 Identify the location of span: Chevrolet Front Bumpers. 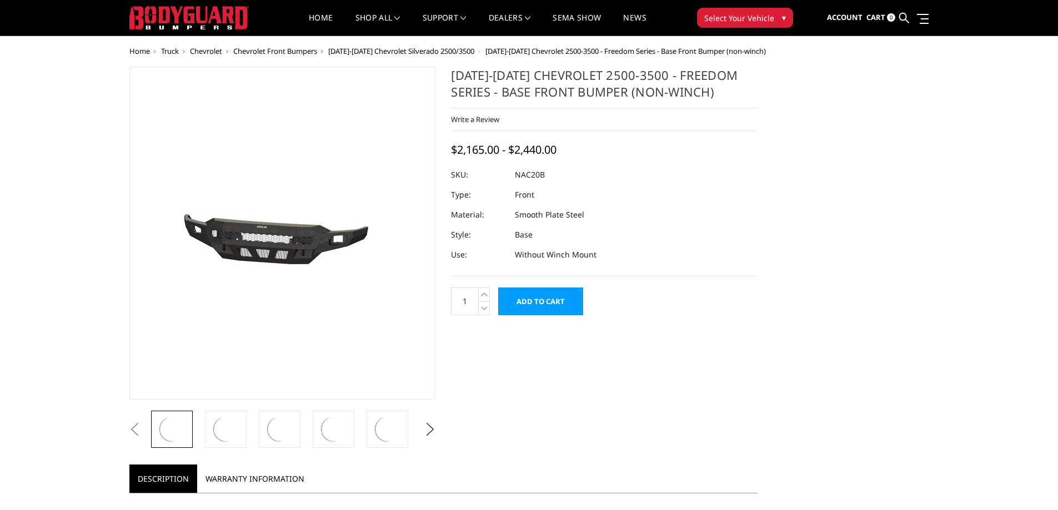
(275, 51).